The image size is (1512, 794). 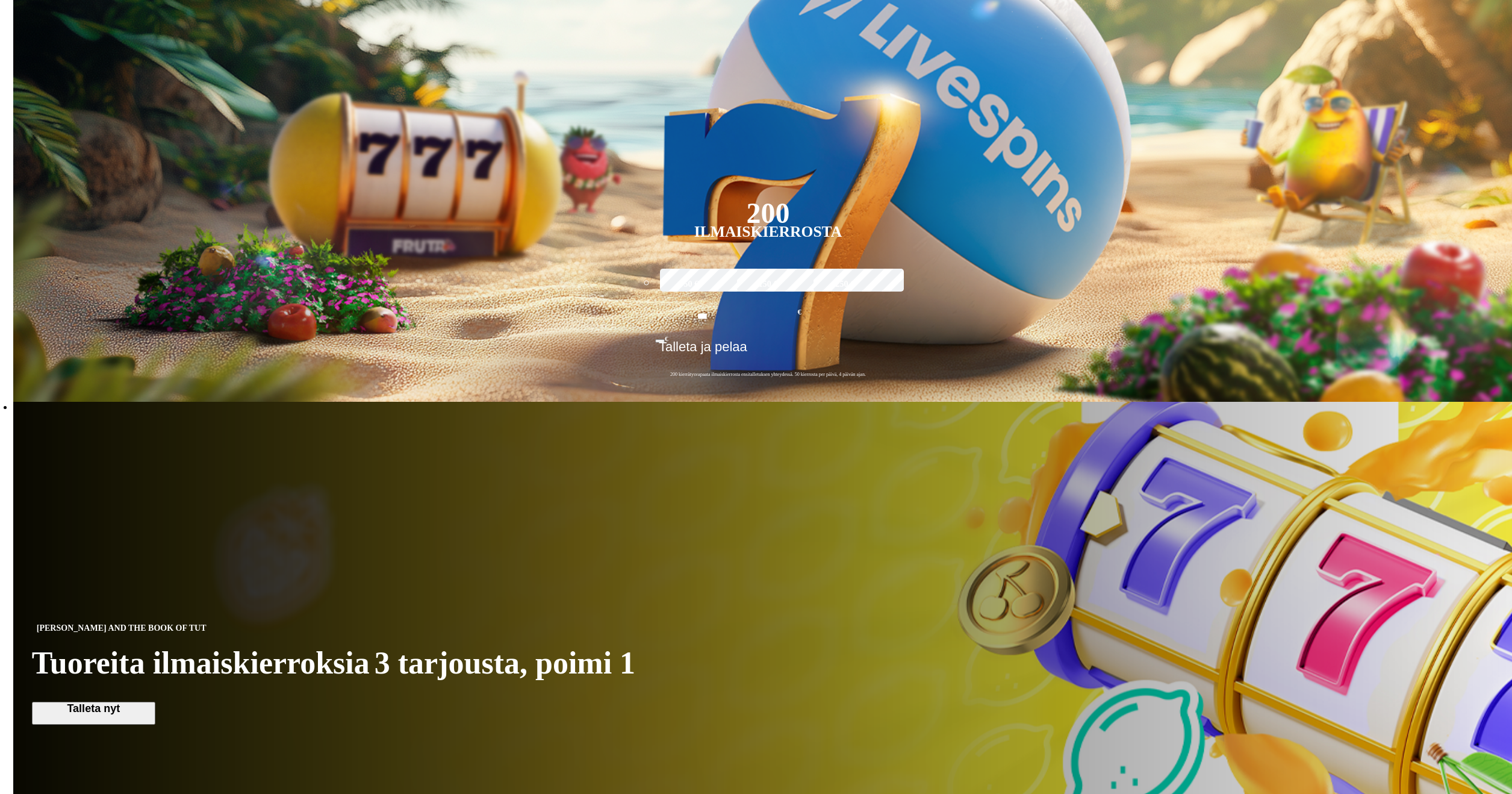 I want to click on button: Talleta ja pelaa, so click(x=768, y=351).